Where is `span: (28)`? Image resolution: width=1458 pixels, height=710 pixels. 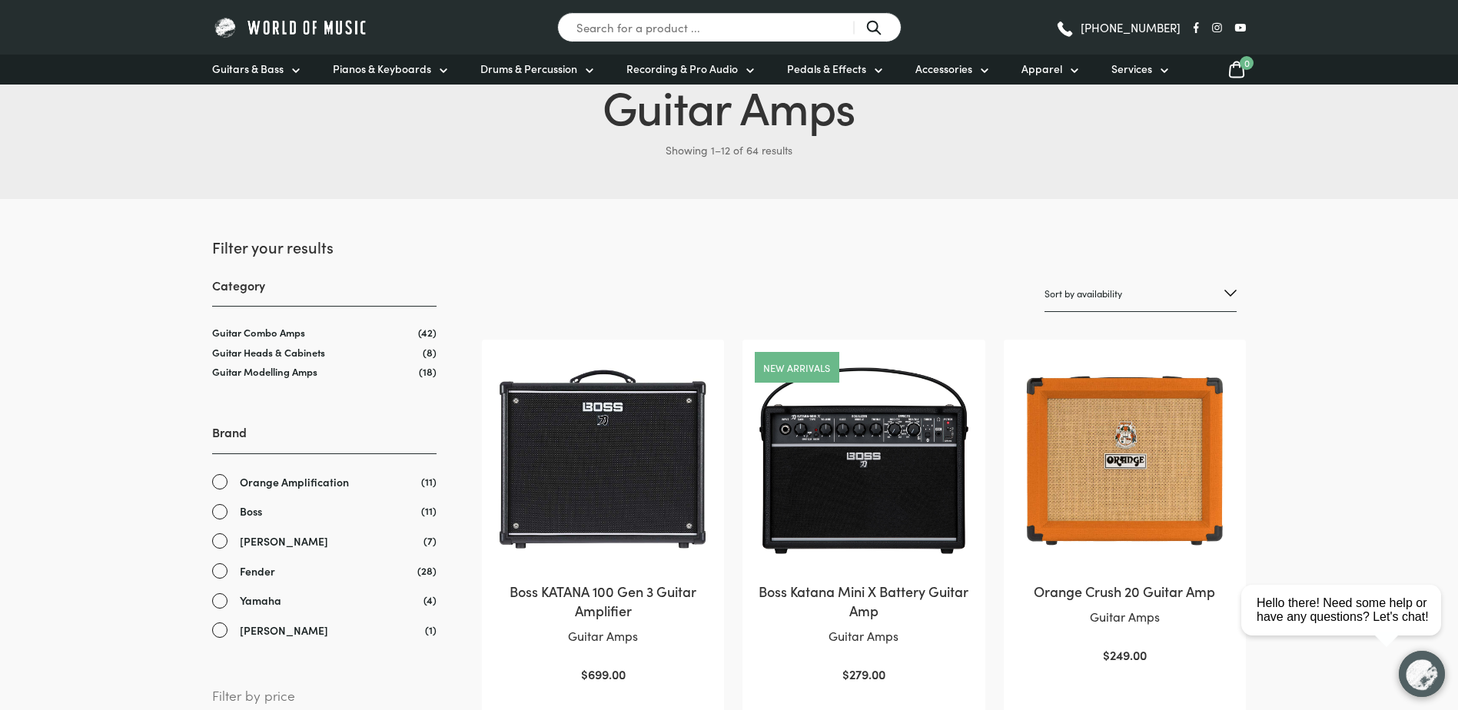
span: (28) is located at coordinates (426, 570).